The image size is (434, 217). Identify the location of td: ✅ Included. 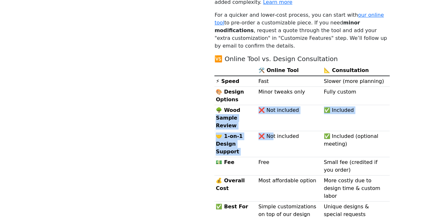
(356, 117).